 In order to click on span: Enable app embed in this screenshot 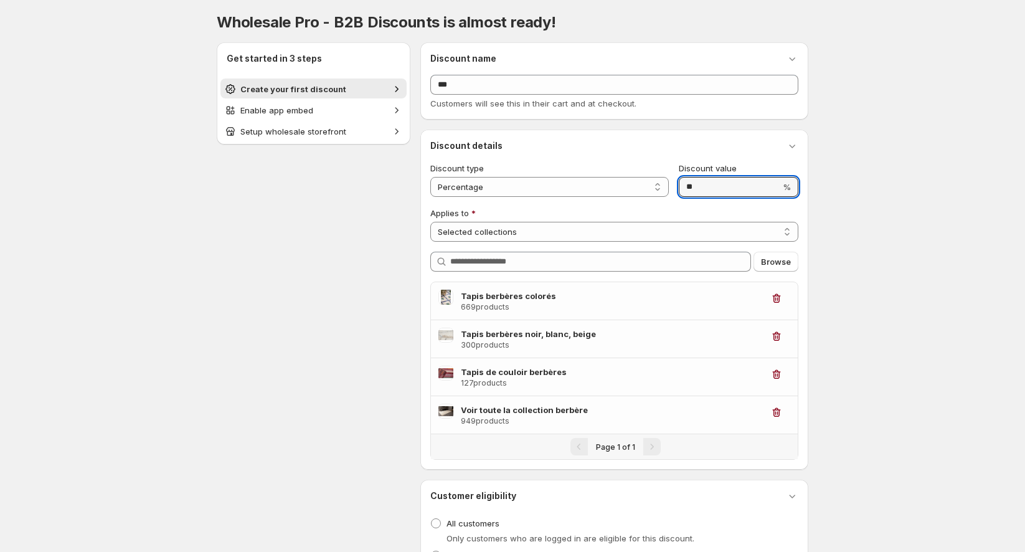, I will do `click(277, 110)`.